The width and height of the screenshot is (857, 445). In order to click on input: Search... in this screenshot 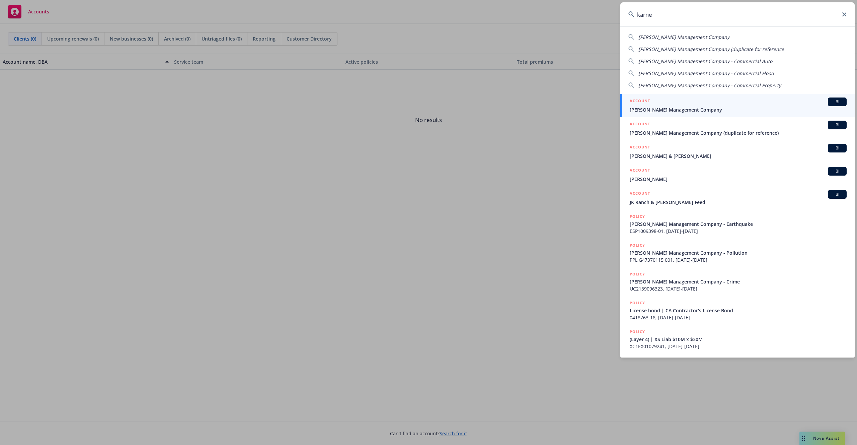, I will do `click(738, 14)`.